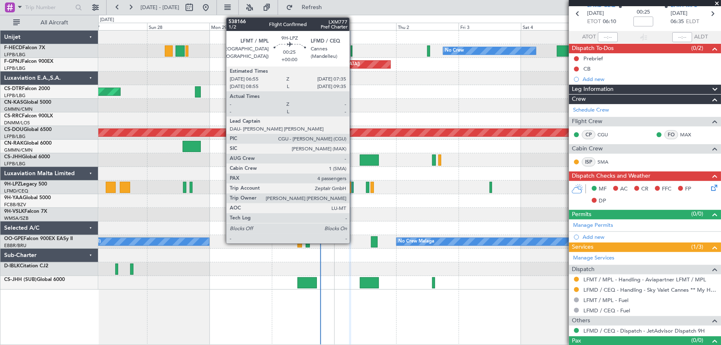  Describe the element at coordinates (644, 189) in the screenshot. I see `span: CR` at that location.